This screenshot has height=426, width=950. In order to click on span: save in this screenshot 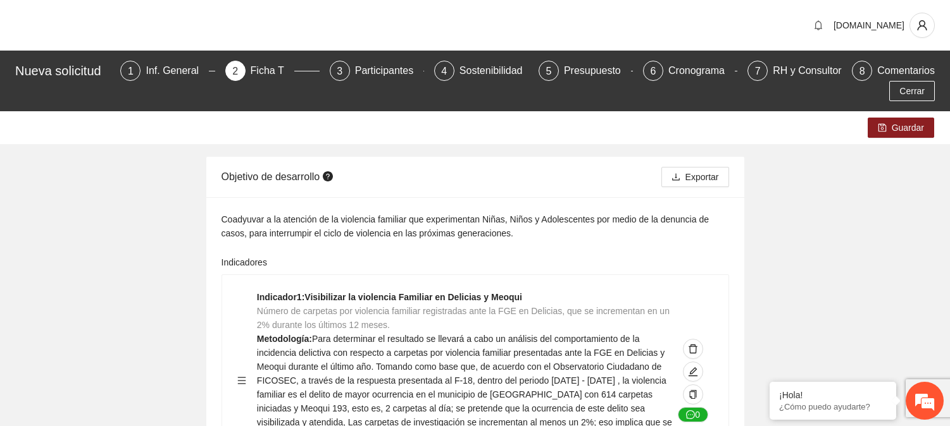, I will do `click(882, 128)`.